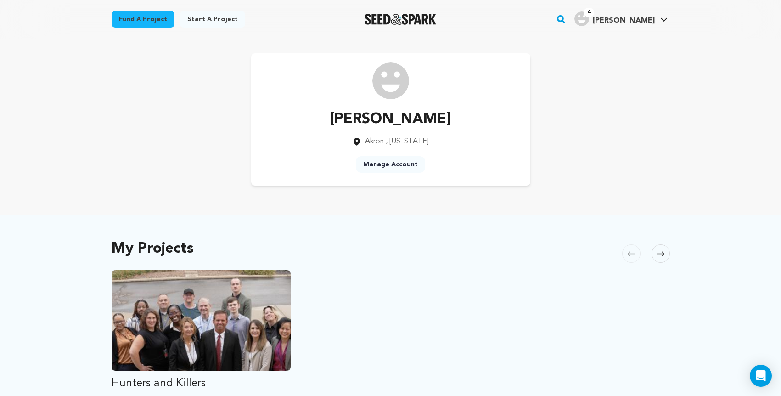  I want to click on a: Seed&Spark Homepage, so click(401, 19).